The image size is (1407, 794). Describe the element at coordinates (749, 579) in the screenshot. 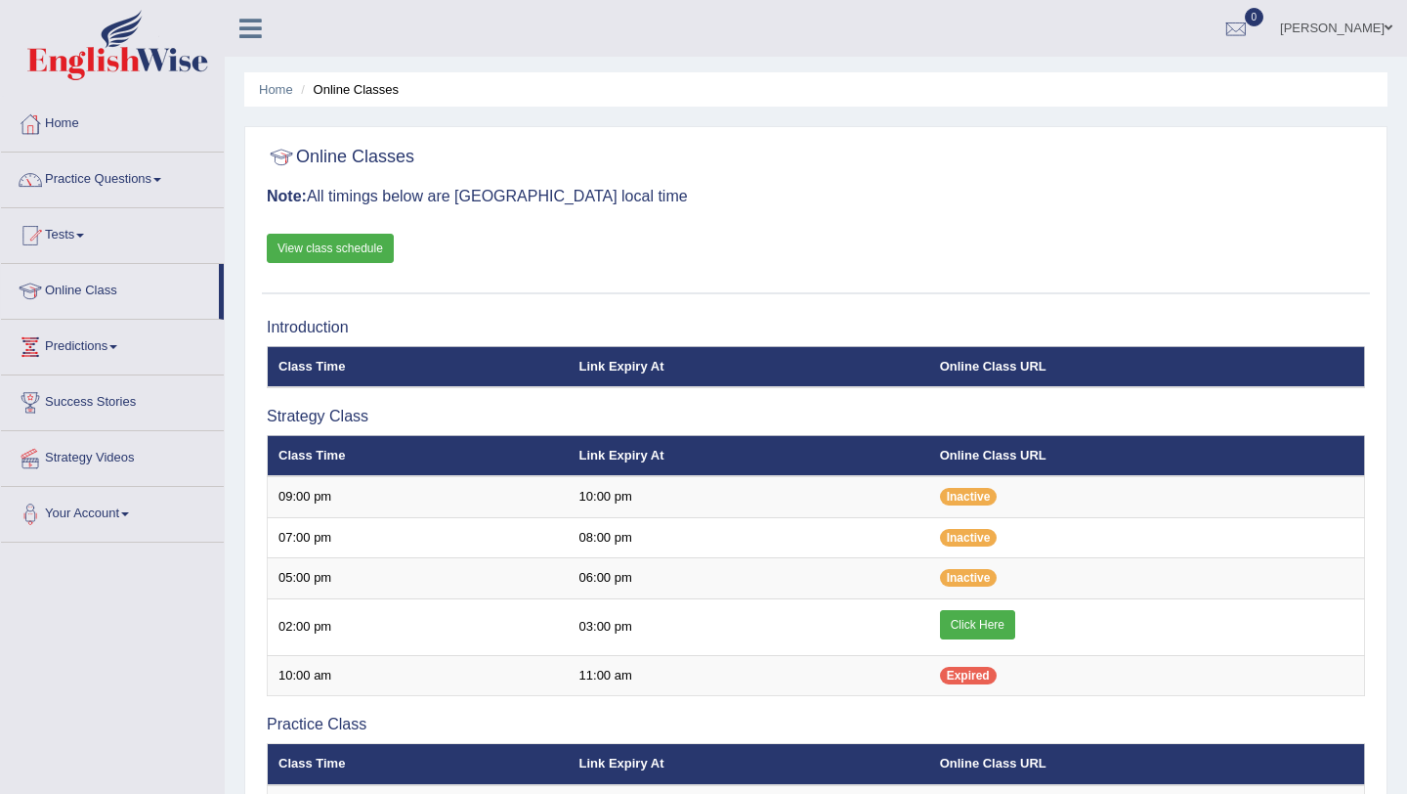

I see `td: 06:00 pm` at that location.